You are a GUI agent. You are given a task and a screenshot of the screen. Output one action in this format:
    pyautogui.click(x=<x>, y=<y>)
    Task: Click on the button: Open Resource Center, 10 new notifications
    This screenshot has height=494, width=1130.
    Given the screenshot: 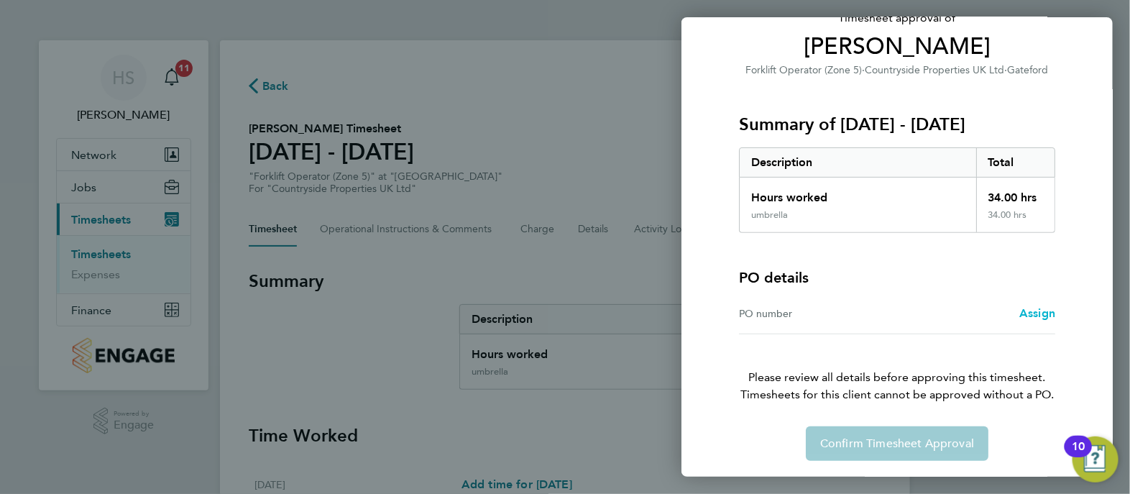 What is the action you would take?
    pyautogui.click(x=1095, y=459)
    